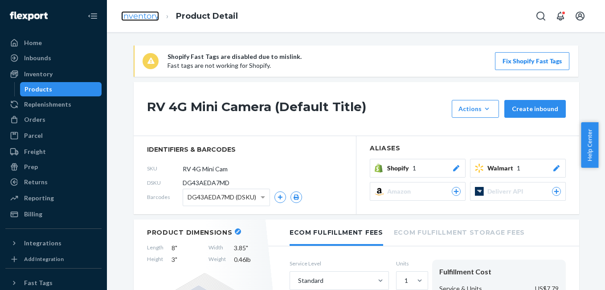 This screenshot has width=605, height=290. I want to click on span: Help Center, so click(590, 145).